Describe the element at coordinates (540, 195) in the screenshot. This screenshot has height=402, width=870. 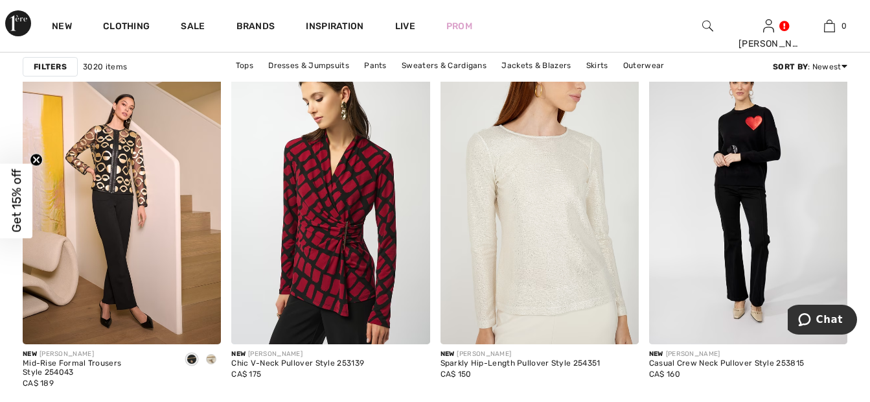
I see `a: Sparkly Hip-Length Pullover Style 254351. Winter white/gold` at that location.